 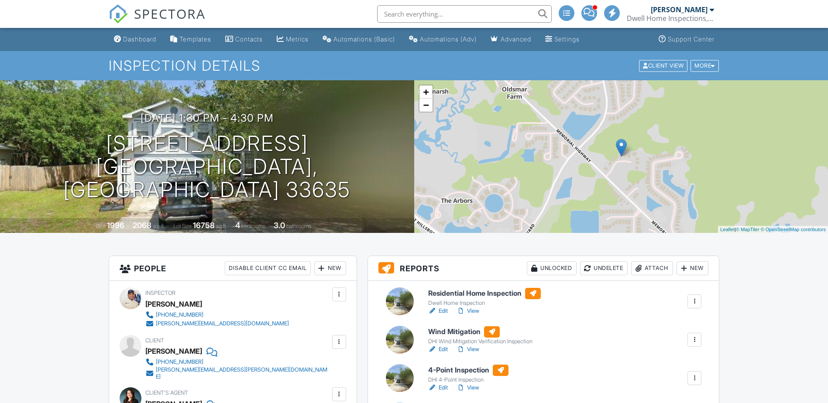 I want to click on div: Client View, so click(x=663, y=65).